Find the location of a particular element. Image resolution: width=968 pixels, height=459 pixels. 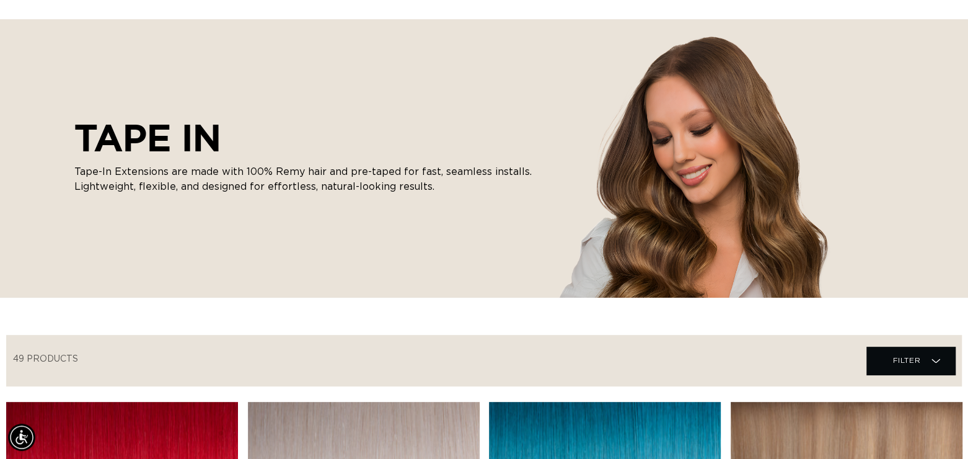

h2: TAPE IN is located at coordinates (310, 138).